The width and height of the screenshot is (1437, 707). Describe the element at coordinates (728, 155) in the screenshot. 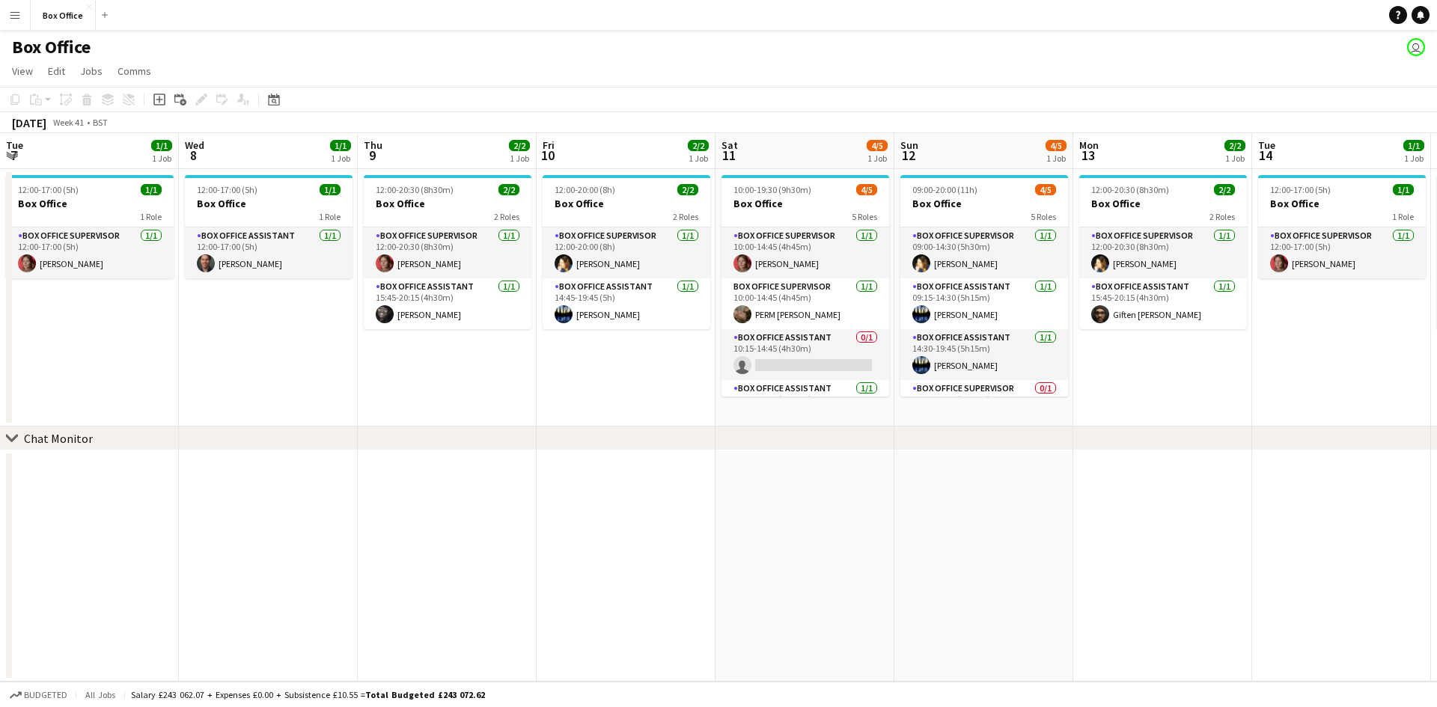

I see `span: 11` at that location.